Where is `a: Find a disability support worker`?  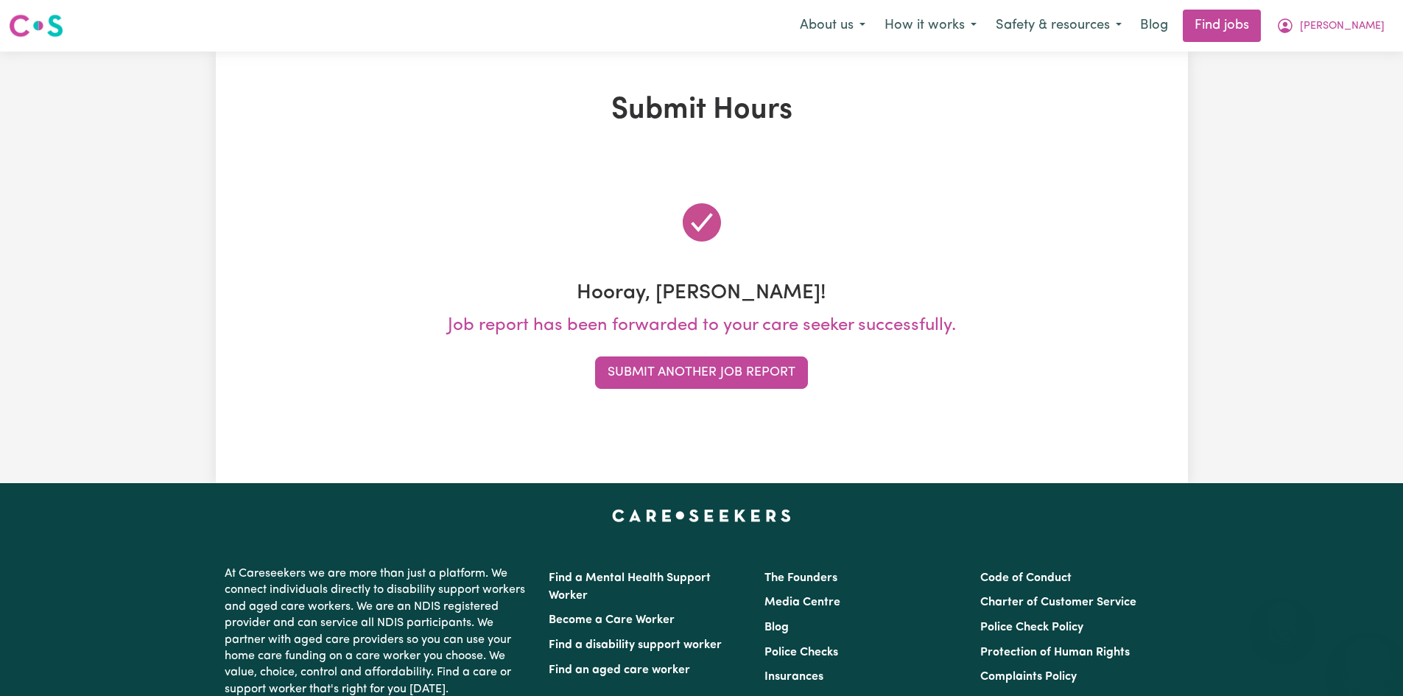
a: Find a disability support worker is located at coordinates (635, 645).